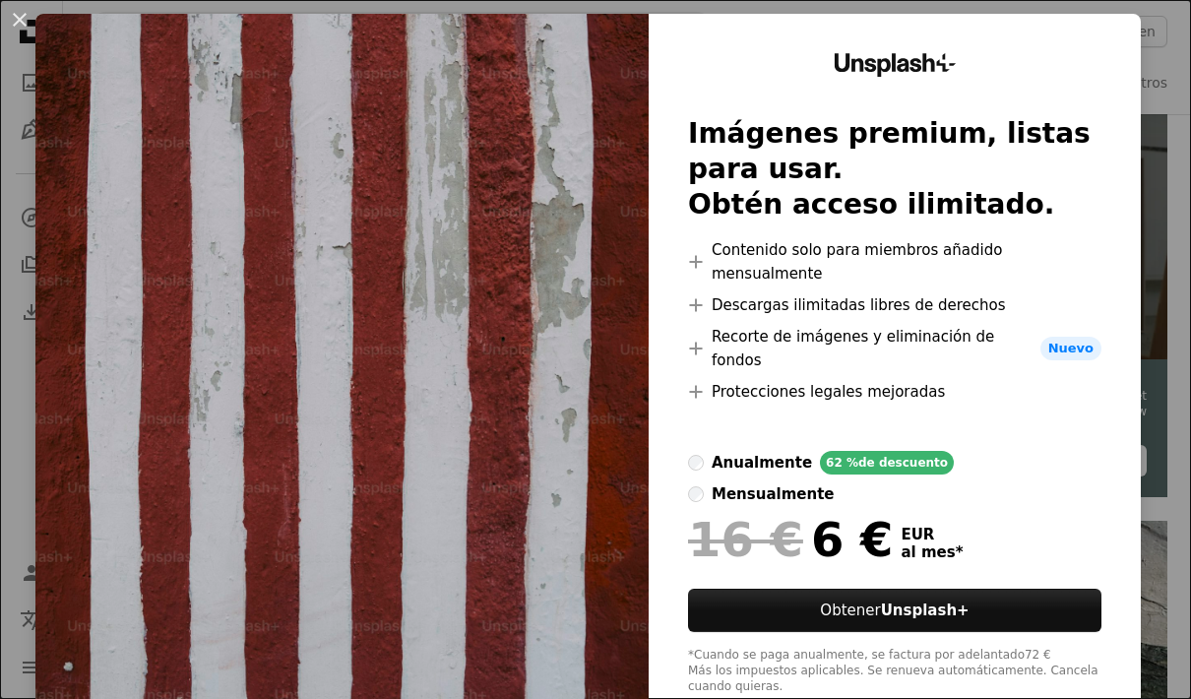  What do you see at coordinates (895, 348) in the screenshot?
I see `li: Recorte de imágenes y eliminación de fondos` at bounding box center [895, 348].